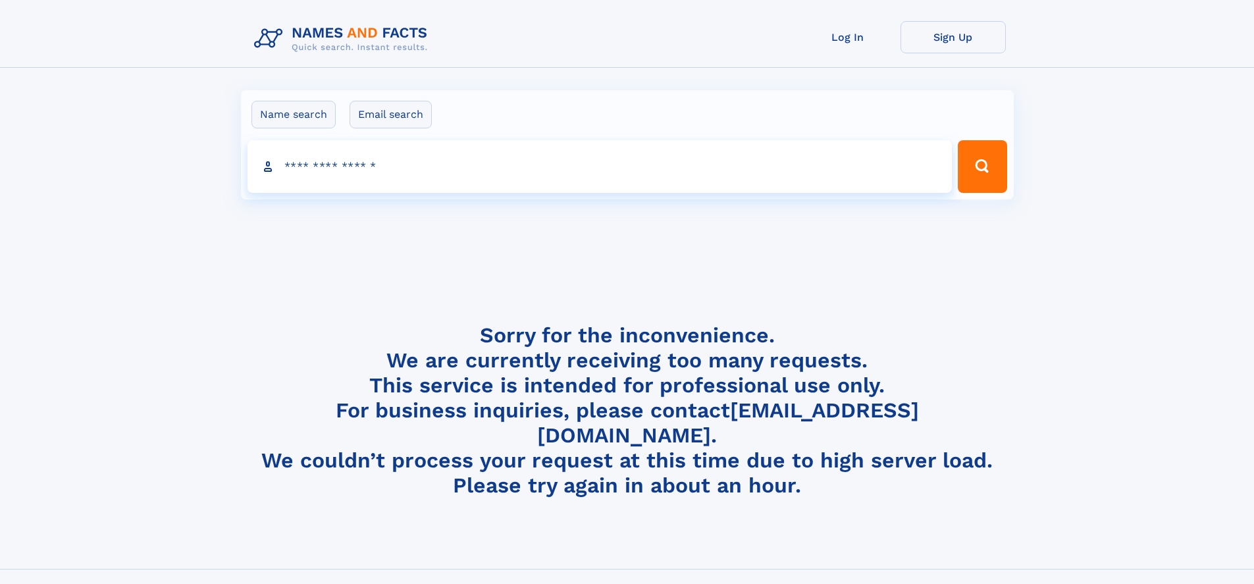  Describe the element at coordinates (982, 167) in the screenshot. I see `button: Search Button` at that location.